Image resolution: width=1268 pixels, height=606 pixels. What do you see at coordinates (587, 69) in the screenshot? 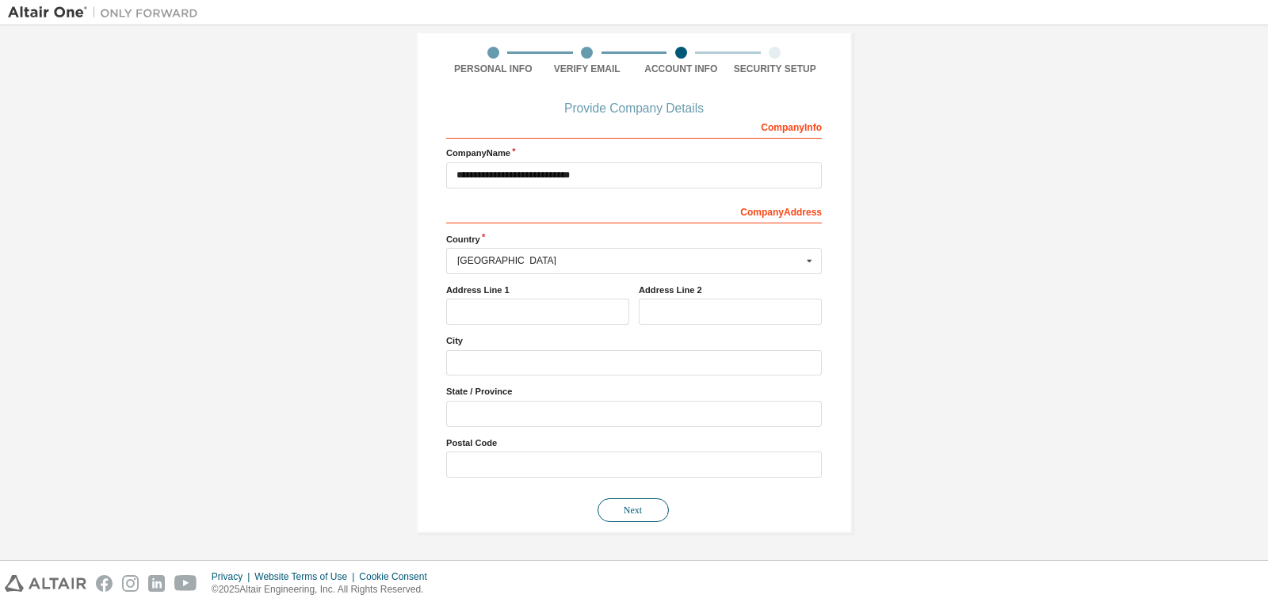
I see `div: Verify Email` at bounding box center [587, 69].